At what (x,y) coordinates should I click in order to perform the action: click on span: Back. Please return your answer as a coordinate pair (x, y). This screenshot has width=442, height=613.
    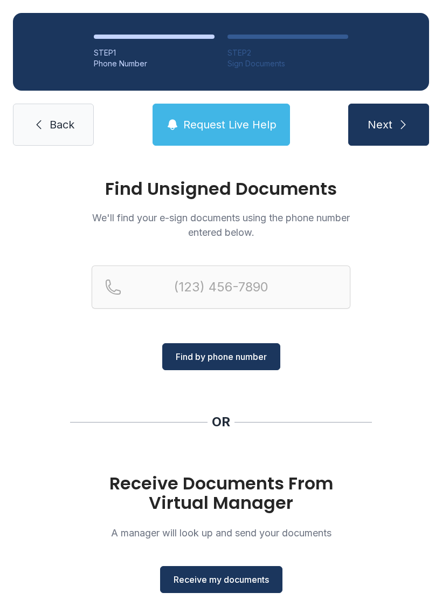
    Looking at the image, I should click on (62, 125).